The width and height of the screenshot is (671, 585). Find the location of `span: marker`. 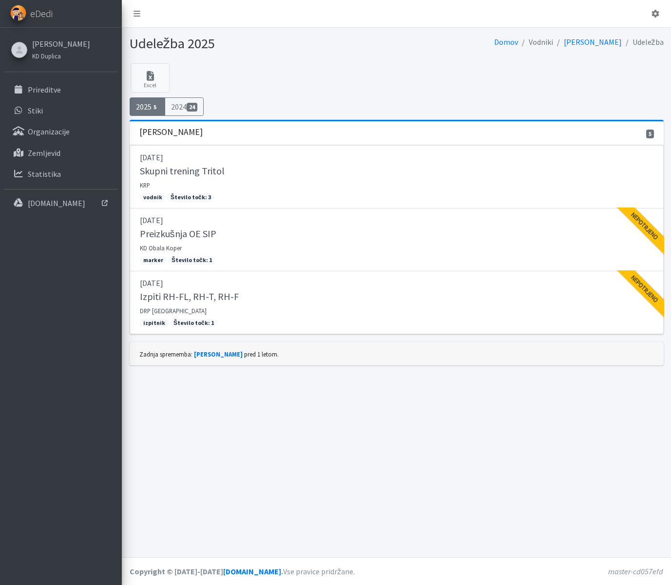

span: marker is located at coordinates (153, 260).